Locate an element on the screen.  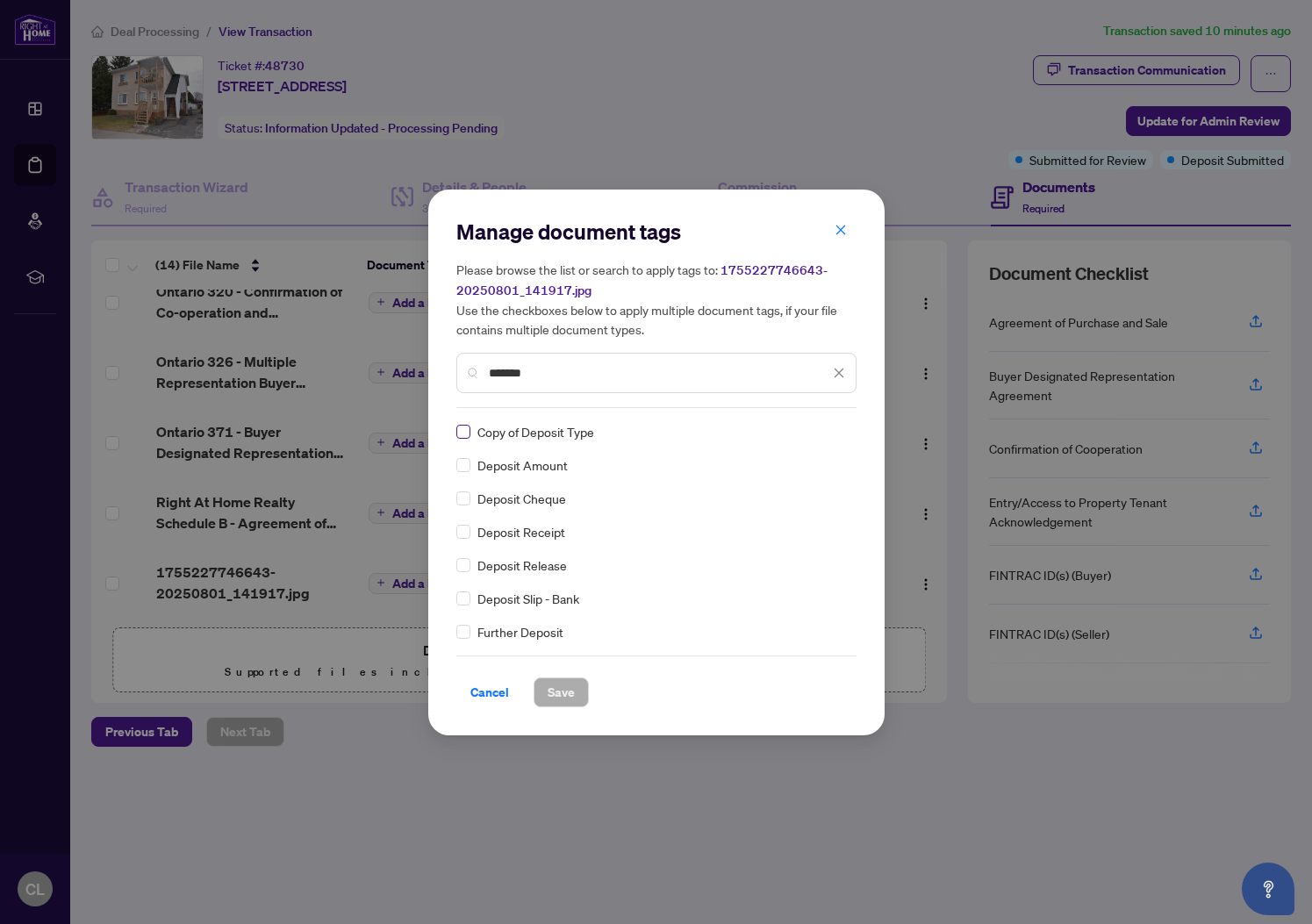
span: Deposit Release is located at coordinates (522, 565).